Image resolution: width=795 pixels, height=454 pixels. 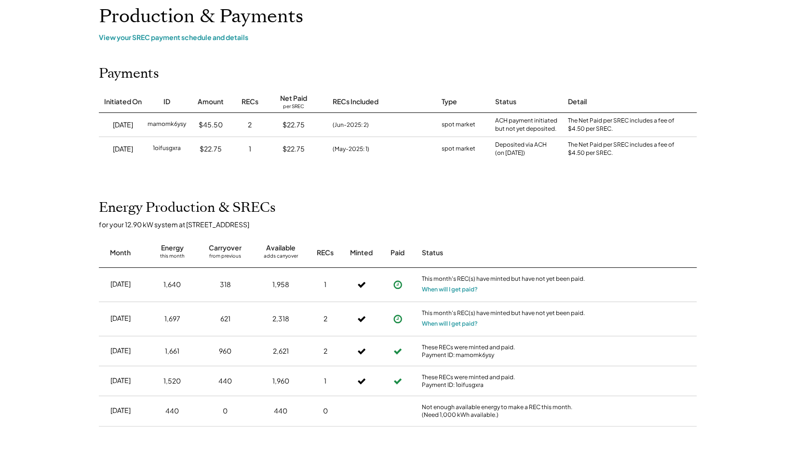 I want to click on div: Type, so click(x=449, y=102).